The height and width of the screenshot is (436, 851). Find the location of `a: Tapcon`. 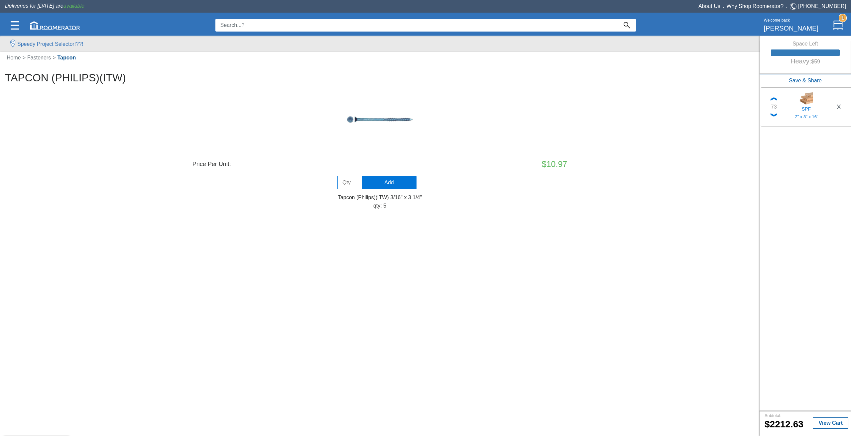

a: Tapcon is located at coordinates (67, 57).